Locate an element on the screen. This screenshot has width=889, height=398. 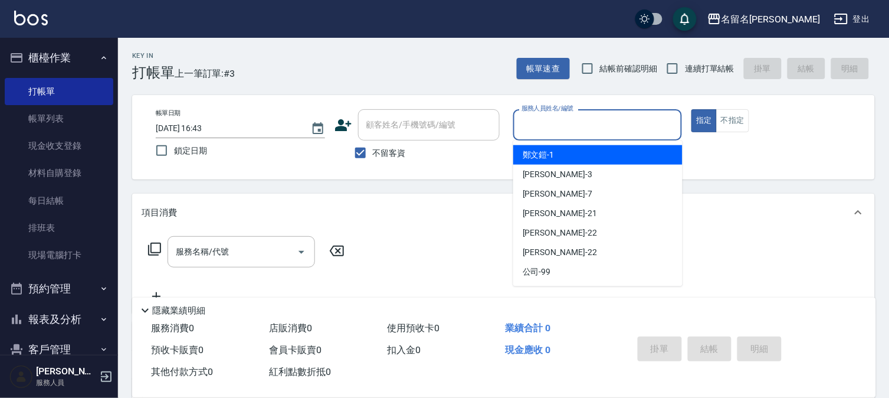
a: 排班表 is located at coordinates (59, 228).